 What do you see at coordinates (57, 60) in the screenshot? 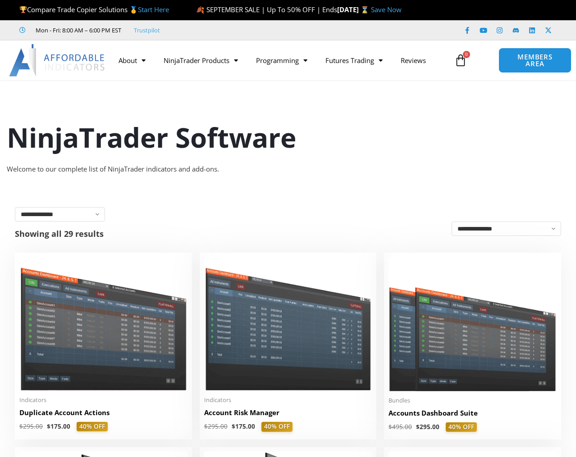
I see `img: LogoAI | Affordable Indicators – NinjaTrader` at bounding box center [57, 60].